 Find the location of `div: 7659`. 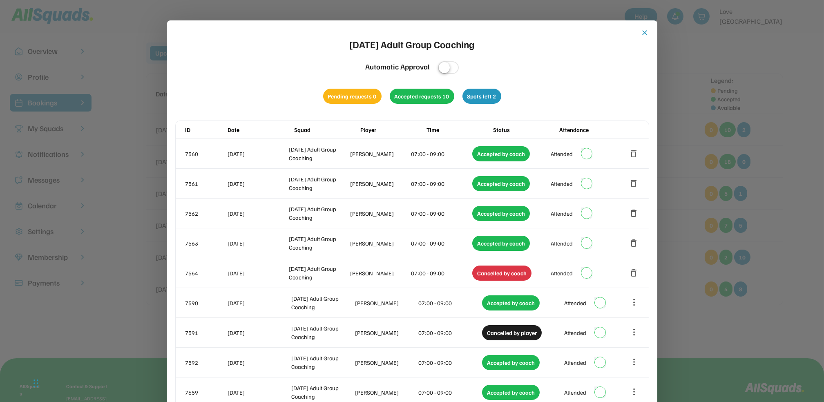

div: 7659 is located at coordinates (206, 392).